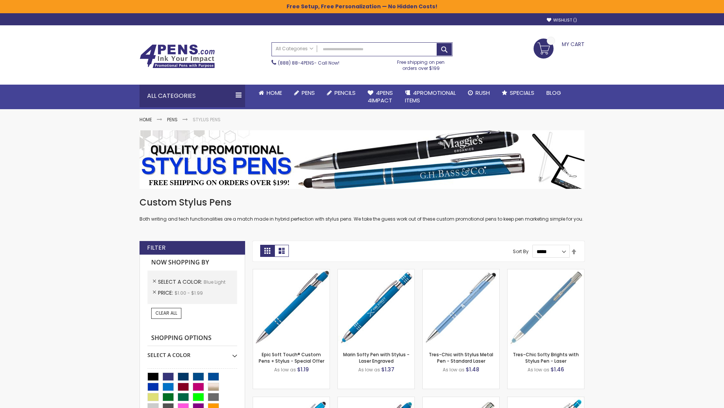  What do you see at coordinates (341, 93) in the screenshot?
I see `a: Pencils` at bounding box center [341, 93].